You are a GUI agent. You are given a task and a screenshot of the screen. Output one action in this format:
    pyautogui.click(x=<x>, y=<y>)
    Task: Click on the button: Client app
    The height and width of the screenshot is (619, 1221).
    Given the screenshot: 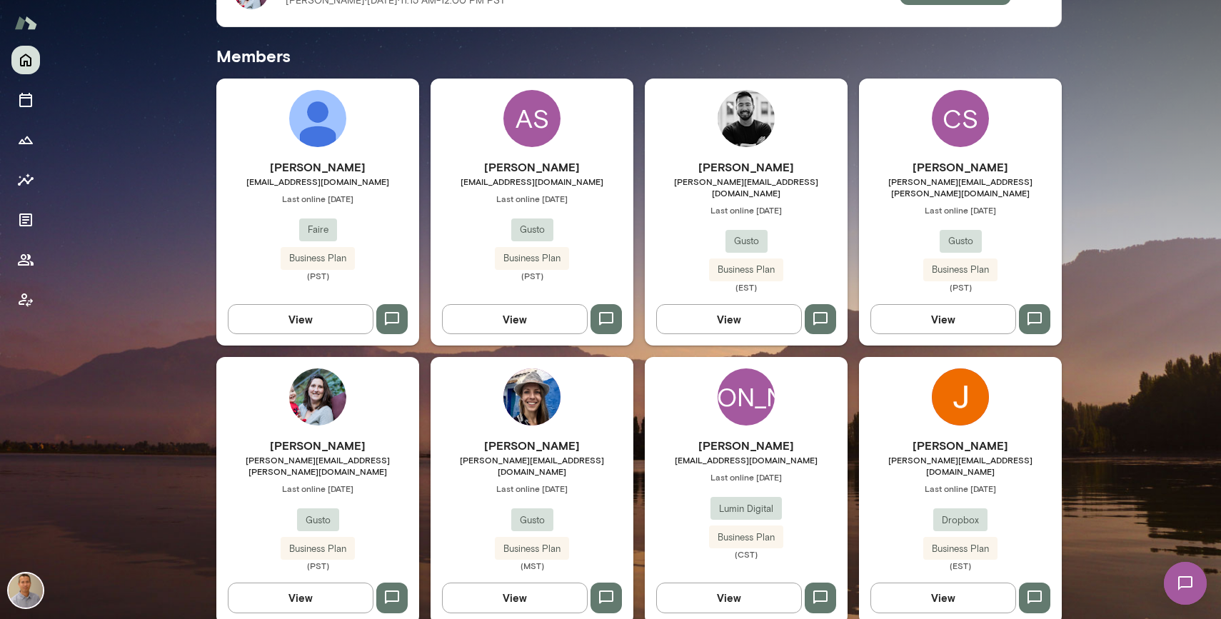 What is the action you would take?
    pyautogui.click(x=26, y=300)
    